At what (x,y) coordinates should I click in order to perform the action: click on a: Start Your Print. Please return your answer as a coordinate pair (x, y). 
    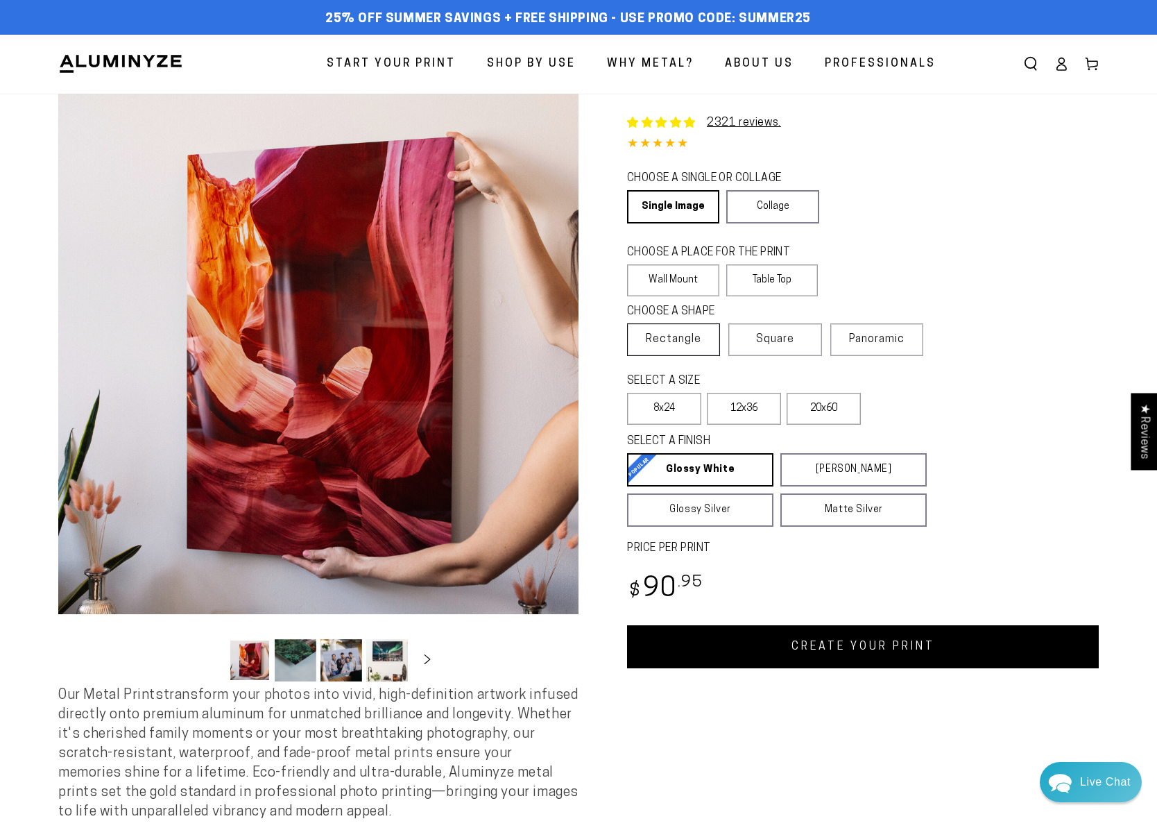
    Looking at the image, I should click on (391, 64).